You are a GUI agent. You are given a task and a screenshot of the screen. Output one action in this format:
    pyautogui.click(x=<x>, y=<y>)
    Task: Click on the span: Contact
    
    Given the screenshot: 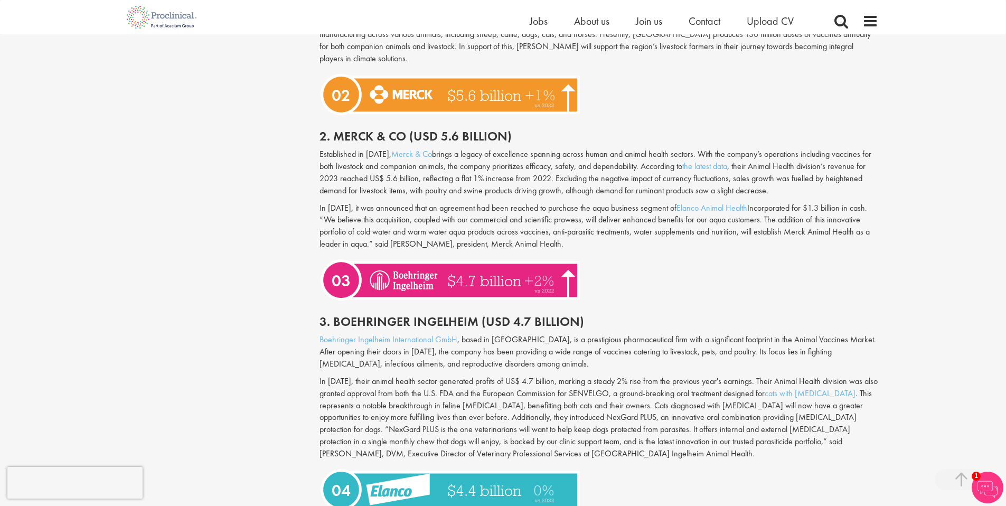 What is the action you would take?
    pyautogui.click(x=704, y=21)
    